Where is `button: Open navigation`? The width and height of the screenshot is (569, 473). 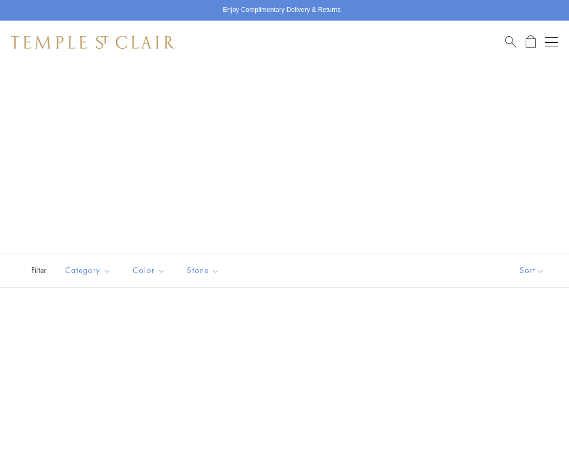 button: Open navigation is located at coordinates (552, 42).